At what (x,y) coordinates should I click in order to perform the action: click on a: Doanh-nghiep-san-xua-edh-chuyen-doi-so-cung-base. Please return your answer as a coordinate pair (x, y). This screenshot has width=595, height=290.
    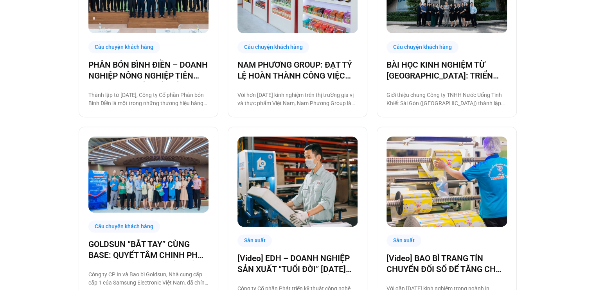
    Looking at the image, I should click on (297, 181).